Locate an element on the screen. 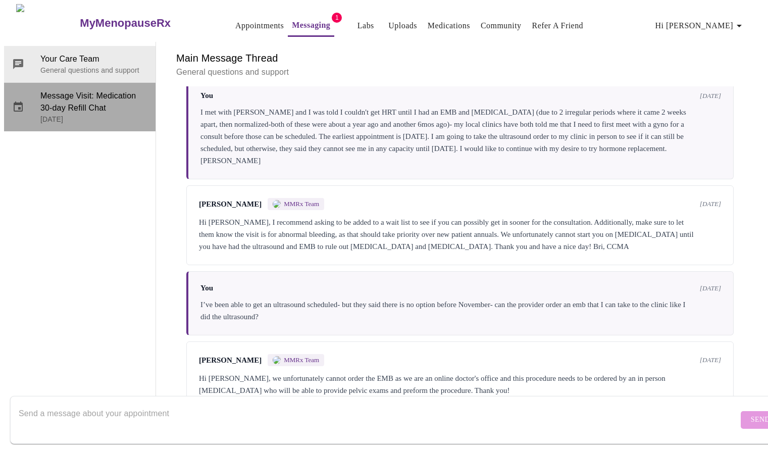 This screenshot has width=768, height=449. span: Your Care Team is located at coordinates (94, 59).